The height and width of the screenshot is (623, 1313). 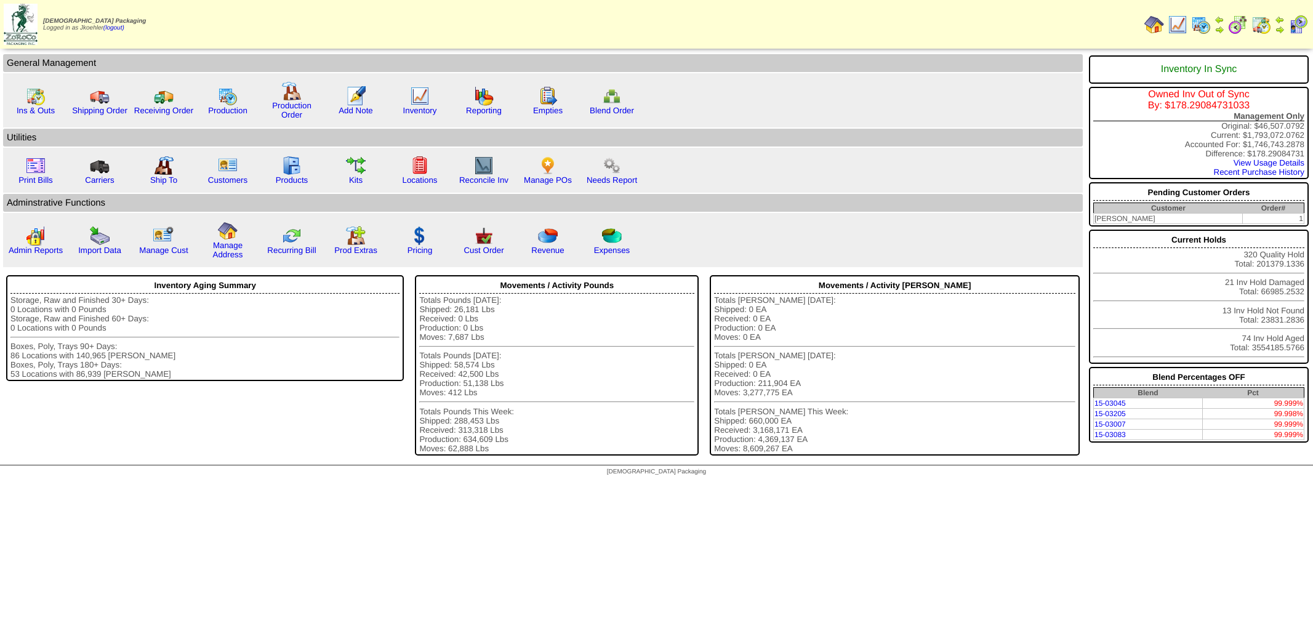 I want to click on img: calendarcustomer.gif, so click(x=1299, y=25).